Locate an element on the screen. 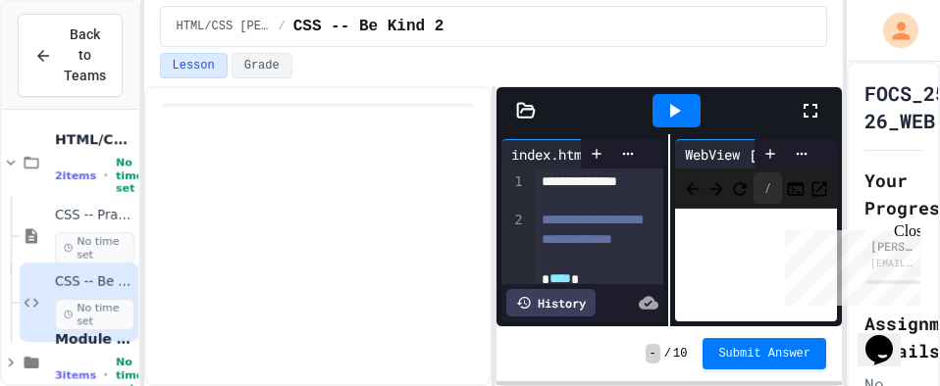  span: Back is located at coordinates (693, 187).